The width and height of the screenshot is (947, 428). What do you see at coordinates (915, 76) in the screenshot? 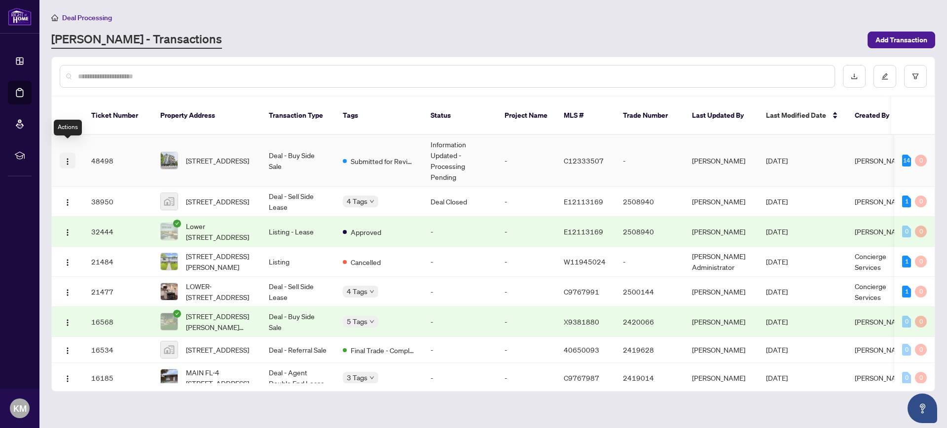
I see `span: filter` at bounding box center [915, 76].